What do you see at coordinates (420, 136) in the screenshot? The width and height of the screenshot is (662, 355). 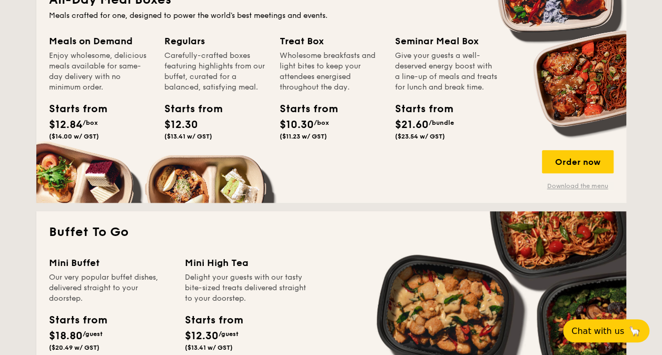 I see `span: ($23.54 w/ GST)` at bounding box center [420, 136].